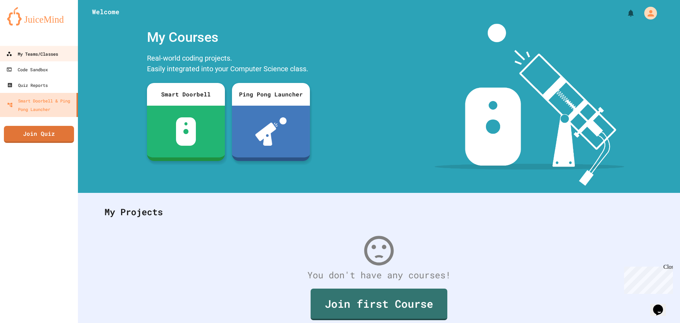 This screenshot has width=680, height=323. I want to click on img: ppl-with-ball.png, so click(271, 131).